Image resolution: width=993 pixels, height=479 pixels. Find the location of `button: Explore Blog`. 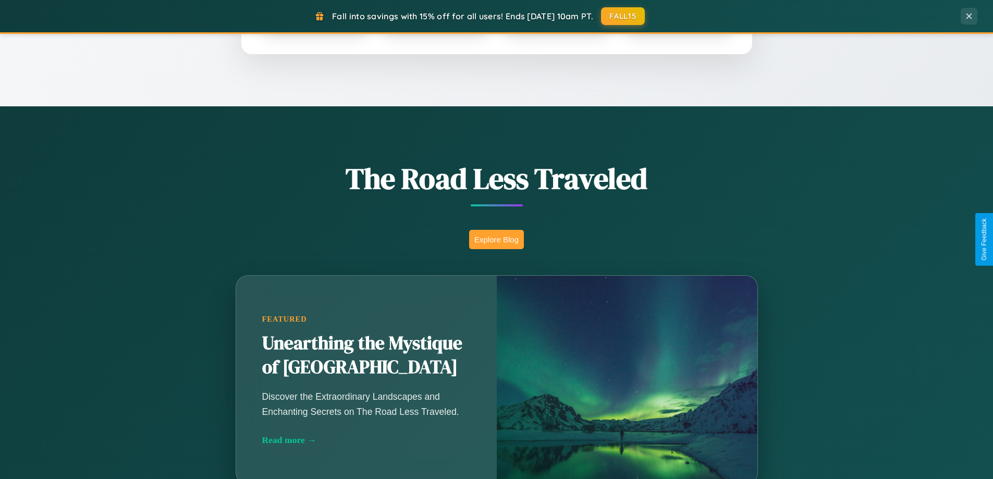

button: Explore Blog is located at coordinates (496, 239).